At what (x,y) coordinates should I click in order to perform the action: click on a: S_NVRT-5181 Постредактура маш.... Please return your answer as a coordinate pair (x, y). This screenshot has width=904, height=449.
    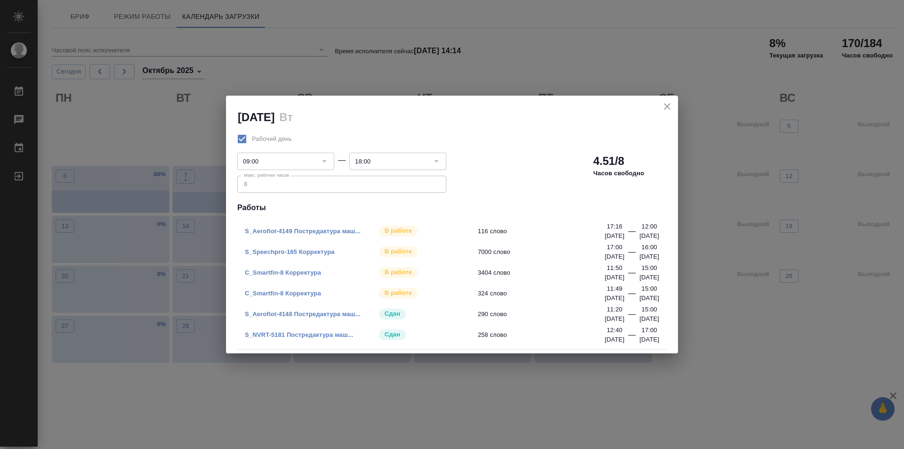
    Looking at the image, I should click on (299, 334).